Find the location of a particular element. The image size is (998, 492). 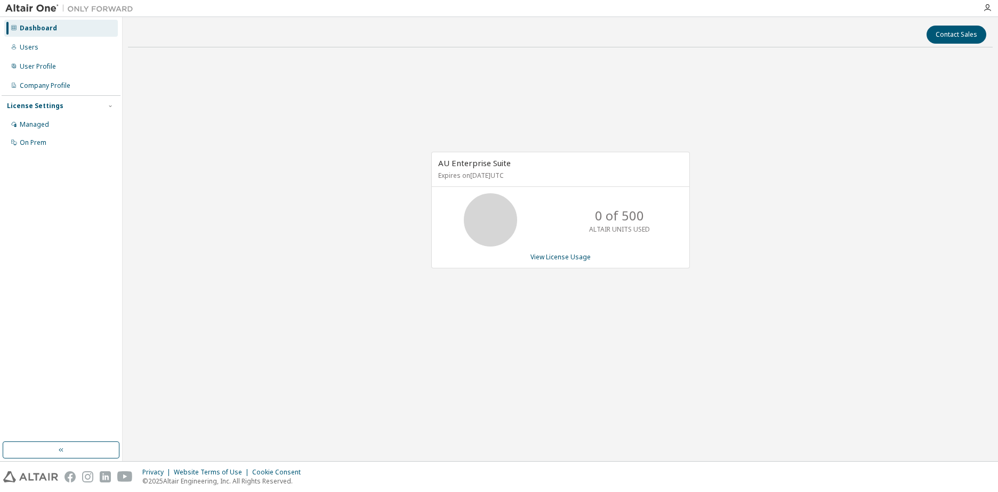

div: Website Terms of Use is located at coordinates (213, 473).